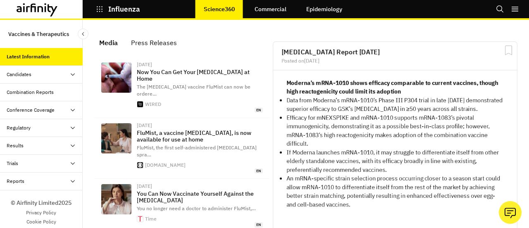 The image size is (529, 228). I want to click on p: Science360, so click(219, 9).